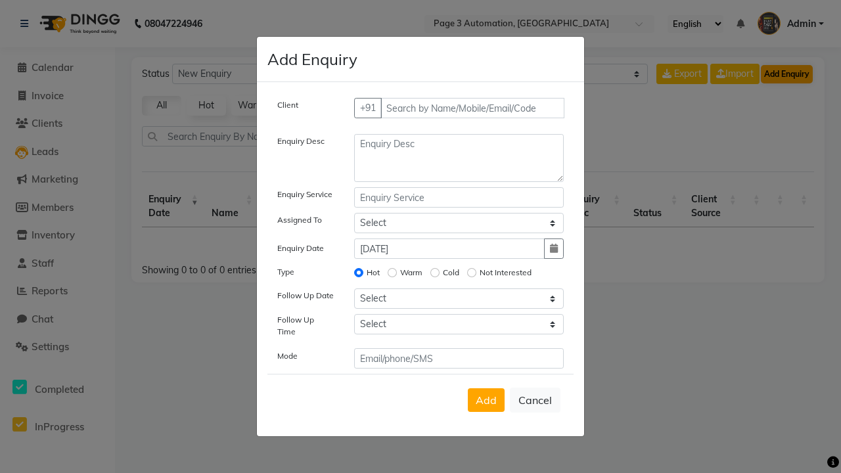 The height and width of the screenshot is (473, 841). I want to click on label: Warm, so click(412, 273).